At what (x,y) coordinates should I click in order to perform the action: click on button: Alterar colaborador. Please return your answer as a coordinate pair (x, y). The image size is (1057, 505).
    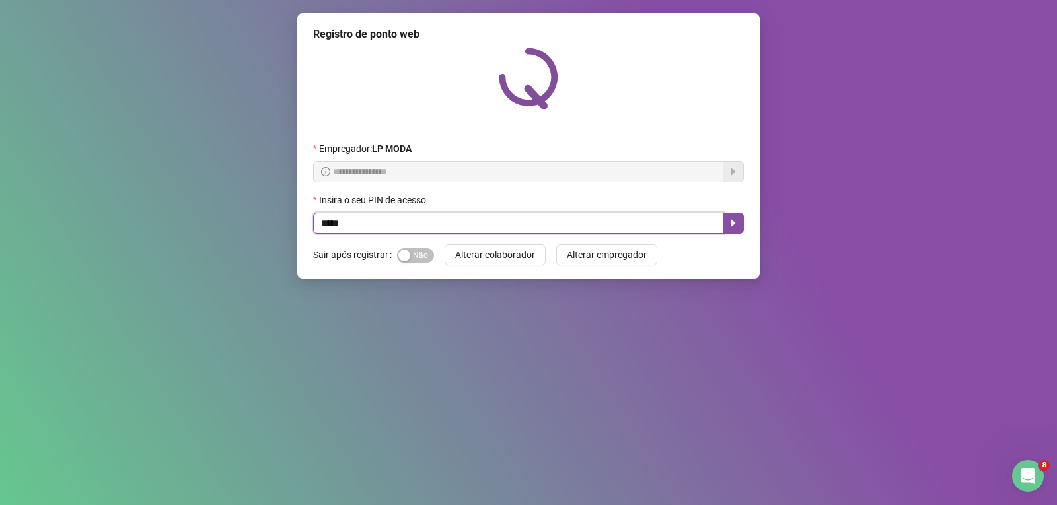
    Looking at the image, I should click on (495, 255).